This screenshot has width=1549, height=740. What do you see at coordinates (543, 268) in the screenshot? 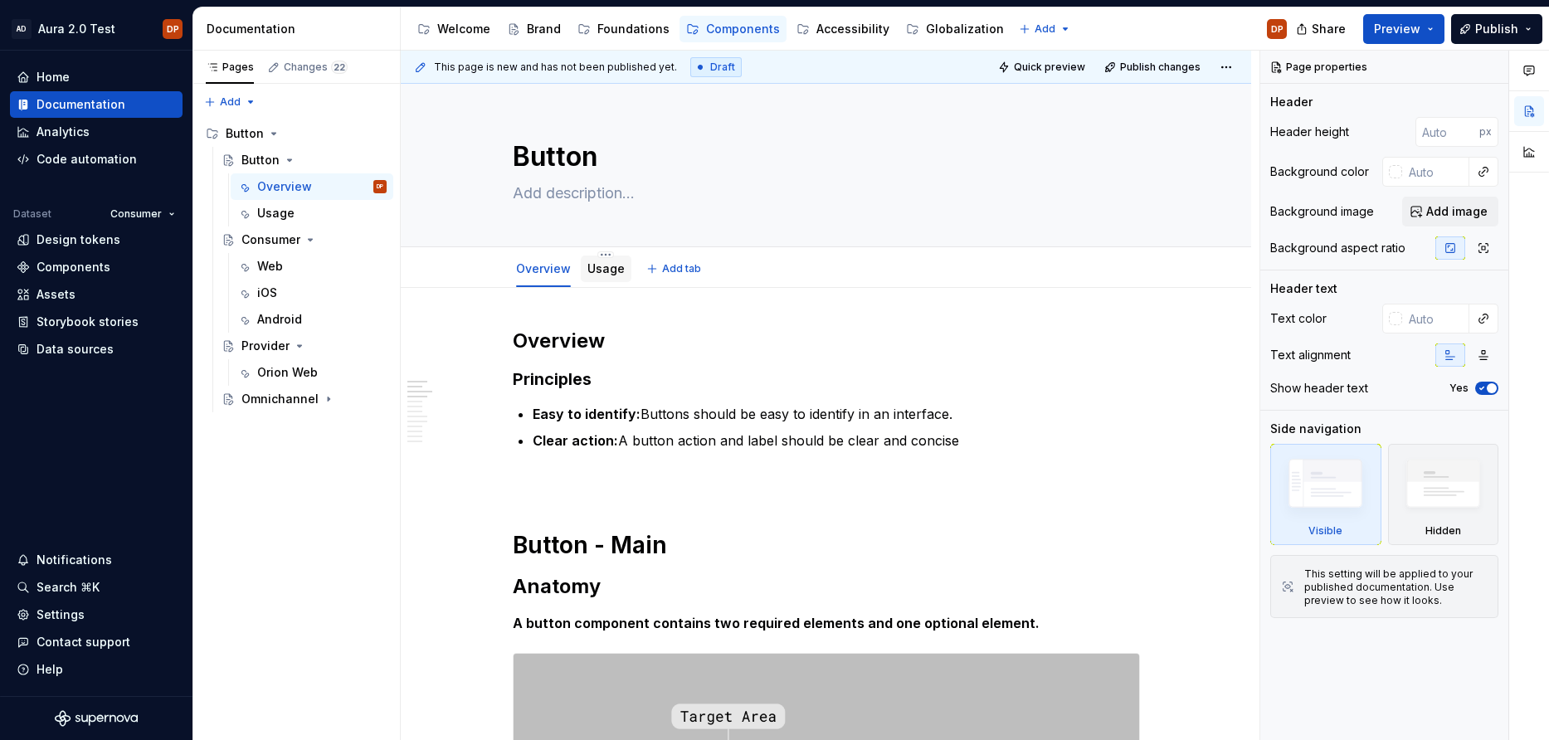
I see `a: Overview` at bounding box center [543, 268].